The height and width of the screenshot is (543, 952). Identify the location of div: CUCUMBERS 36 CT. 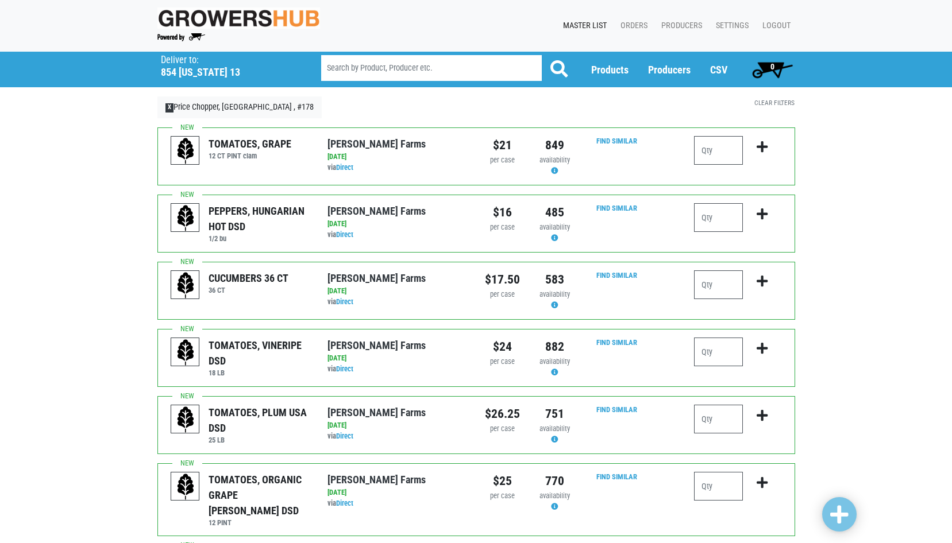
(248, 278).